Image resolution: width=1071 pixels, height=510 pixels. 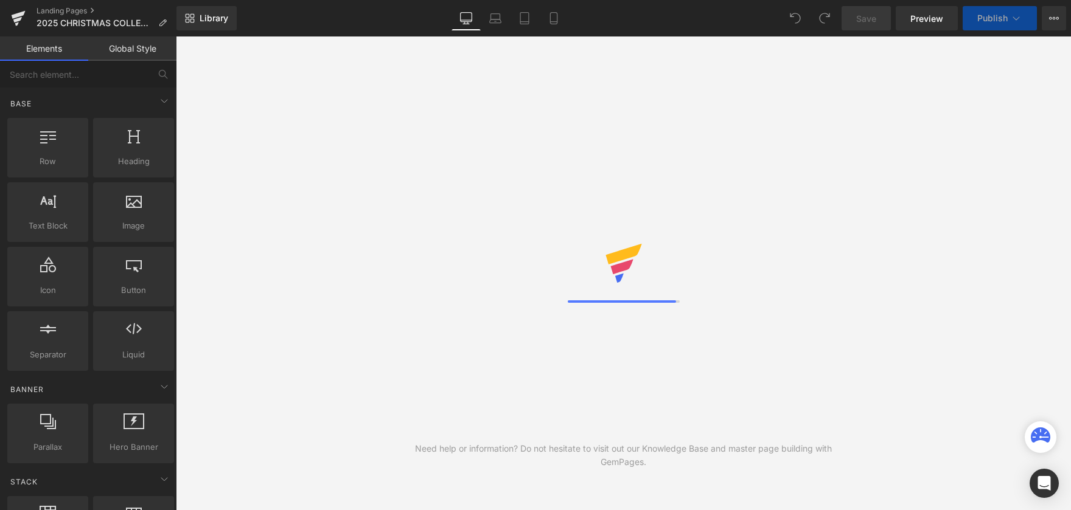 I want to click on span: Base, so click(x=21, y=103).